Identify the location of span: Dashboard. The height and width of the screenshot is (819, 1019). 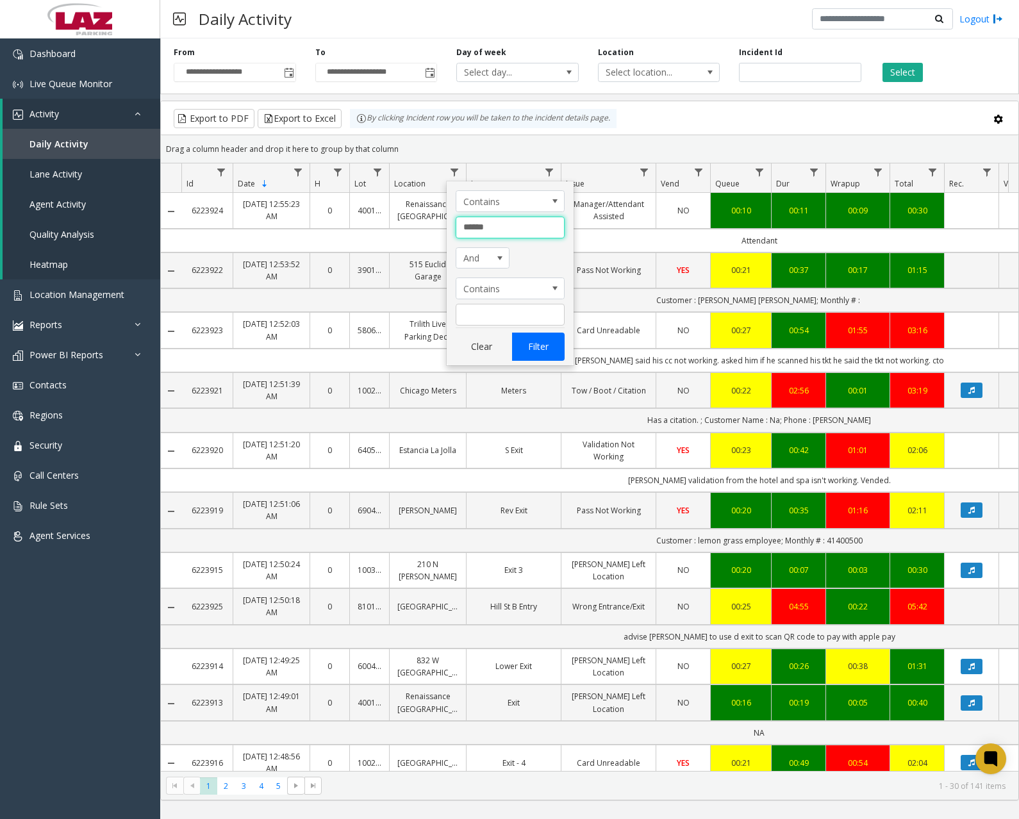
(53, 53).